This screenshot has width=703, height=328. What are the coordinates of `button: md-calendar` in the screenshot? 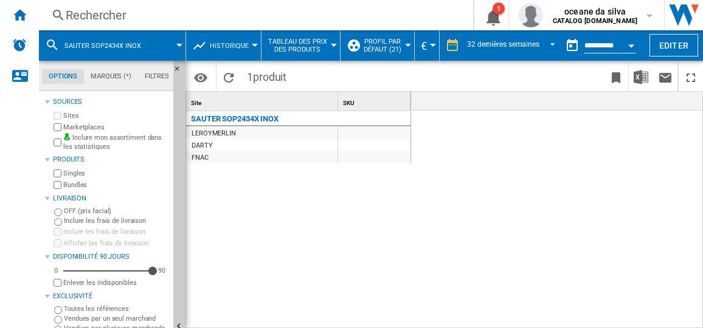 It's located at (572, 46).